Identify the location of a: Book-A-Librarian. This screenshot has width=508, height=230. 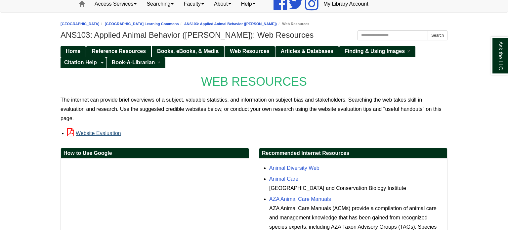
(136, 62).